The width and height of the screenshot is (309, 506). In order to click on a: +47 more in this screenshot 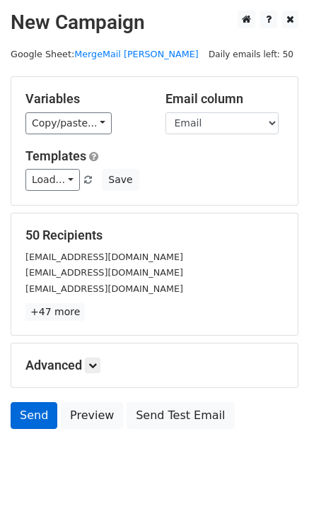, I will do `click(55, 311)`.